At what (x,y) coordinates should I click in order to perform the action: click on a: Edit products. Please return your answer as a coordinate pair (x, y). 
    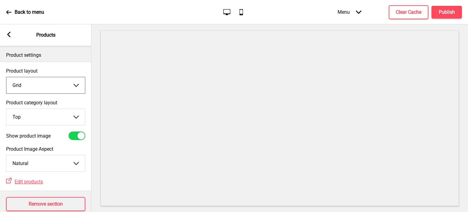
    Looking at the image, I should click on (27, 181).